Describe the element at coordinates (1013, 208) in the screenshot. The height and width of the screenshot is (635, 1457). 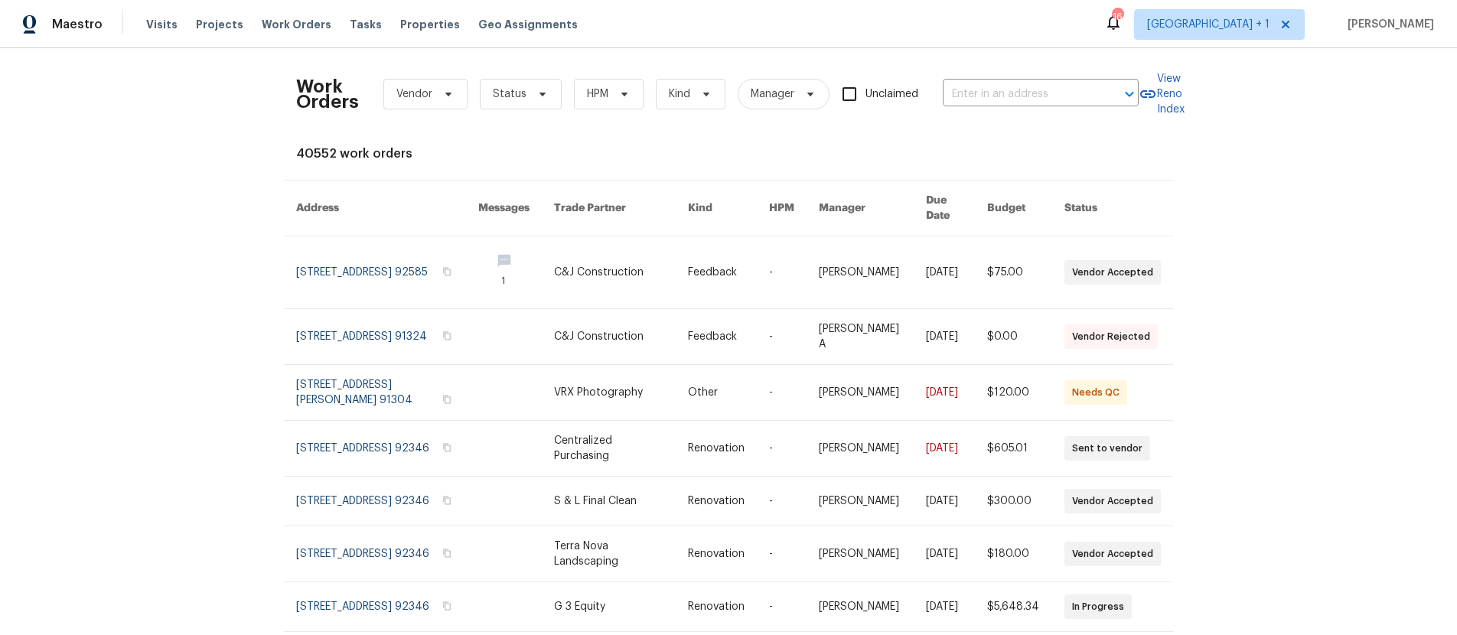
I see `th: Budget` at that location.